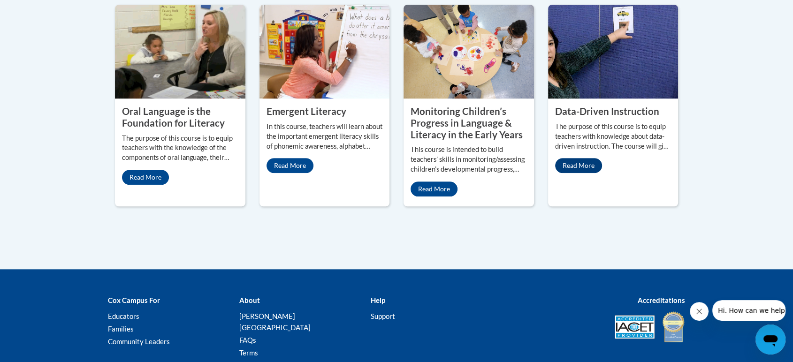 The height and width of the screenshot is (362, 793). What do you see at coordinates (250, 300) in the screenshot?
I see `b: About` at bounding box center [250, 300].